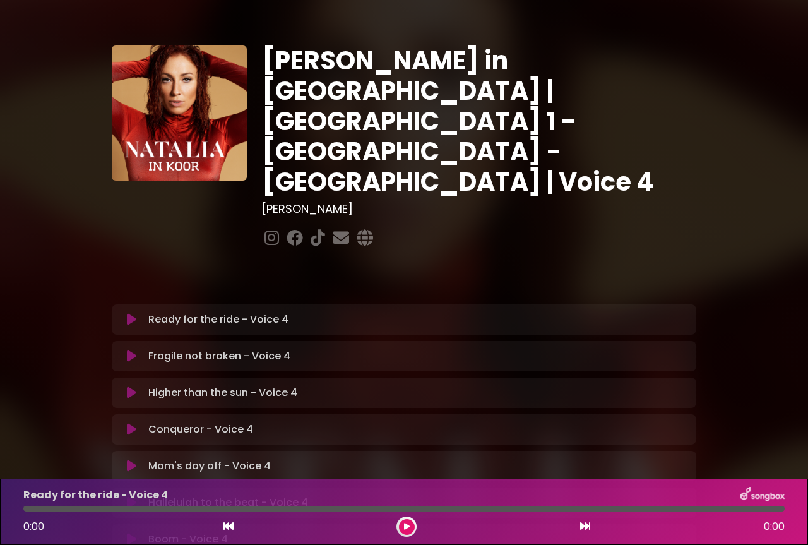 Image resolution: width=808 pixels, height=545 pixels. I want to click on p: Fragile not broken - Voice 4, so click(219, 356).